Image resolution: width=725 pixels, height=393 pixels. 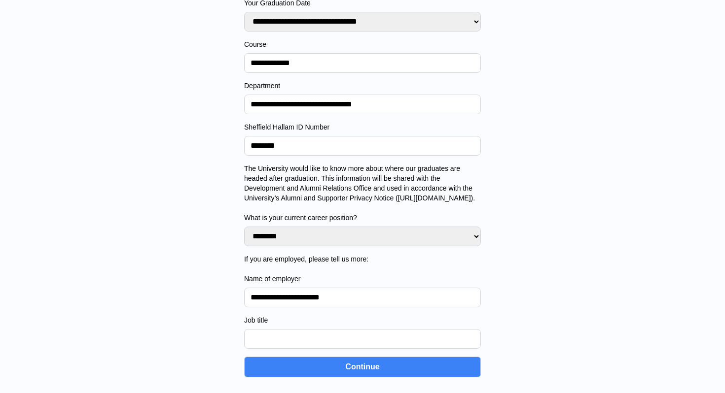 What do you see at coordinates (362, 127) in the screenshot?
I see `label: Sheffield Hallam ID Number` at bounding box center [362, 127].